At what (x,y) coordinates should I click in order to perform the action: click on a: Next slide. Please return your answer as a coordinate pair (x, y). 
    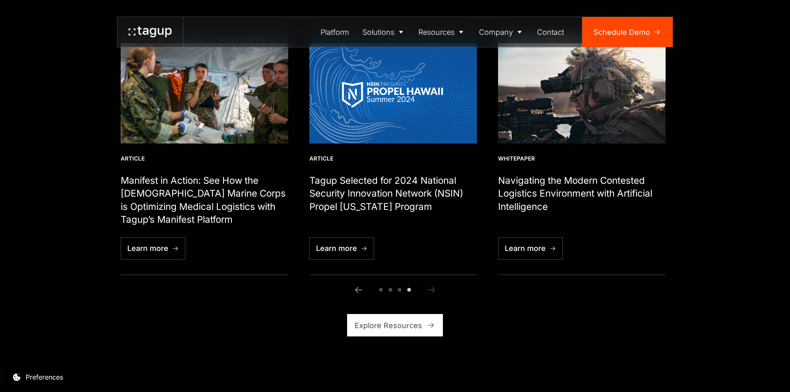
    Looking at the image, I should click on (431, 290).